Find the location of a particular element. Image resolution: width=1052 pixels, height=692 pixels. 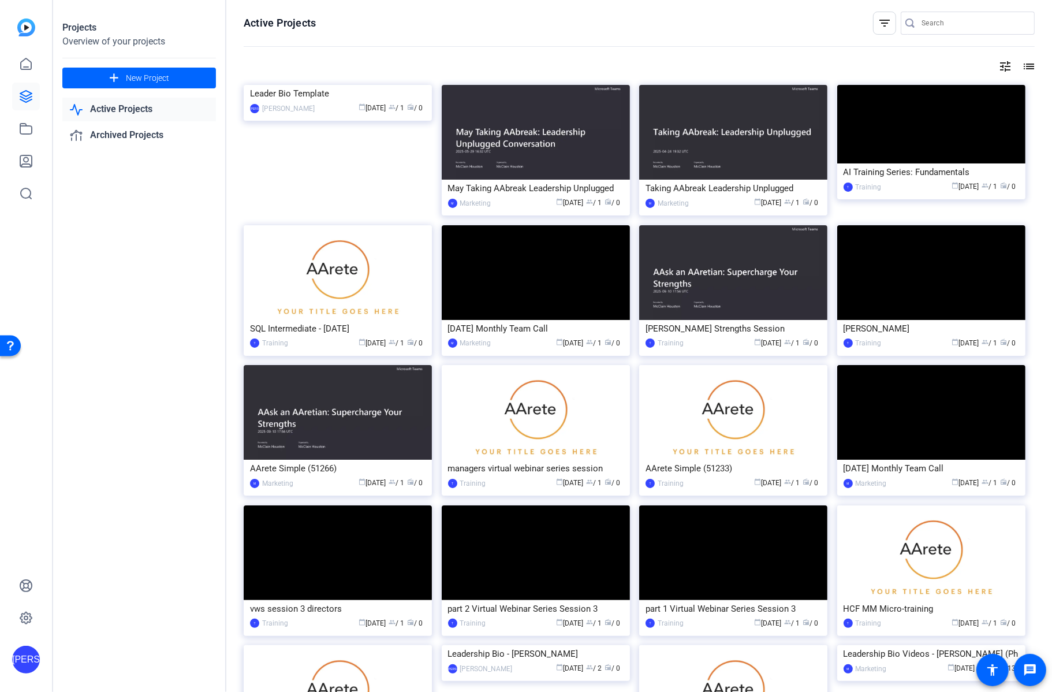

div: Overview of your projects is located at coordinates (139, 42).